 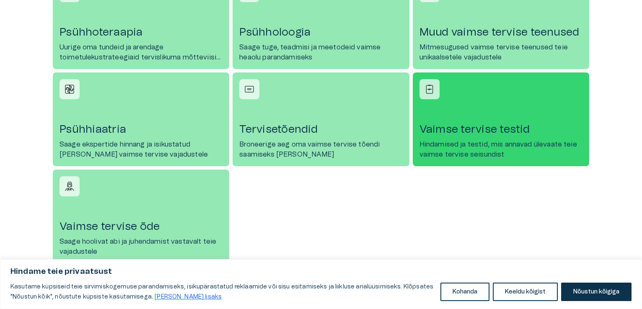 I want to click on a: Loe lisaks, so click(x=188, y=297).